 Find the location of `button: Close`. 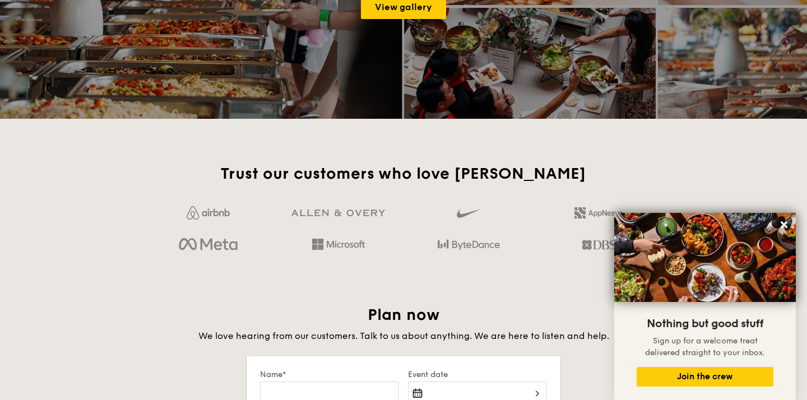

button: Close is located at coordinates (784, 225).